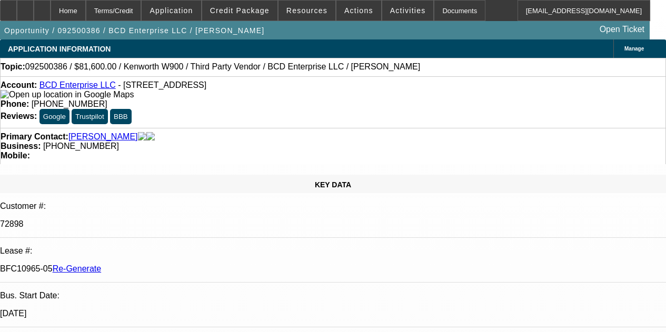 The image size is (666, 332). What do you see at coordinates (67, 94) in the screenshot?
I see `a: View Google Maps` at bounding box center [67, 94].